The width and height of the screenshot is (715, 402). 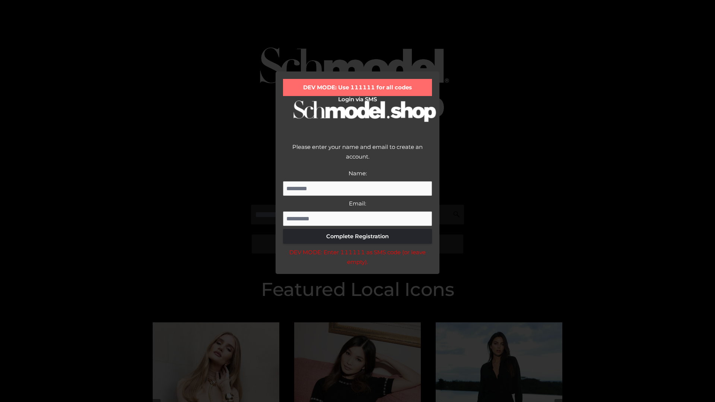 What do you see at coordinates (358, 88) in the screenshot?
I see `div: DEV MODE: Use 111111 for all codes` at bounding box center [358, 88].